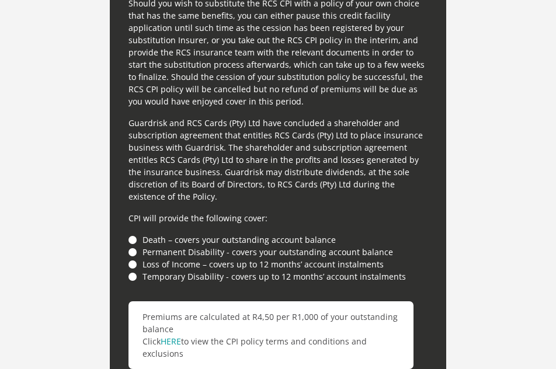 The width and height of the screenshot is (556, 369). I want to click on li: Permanent Disability - covers your outstanding account balance, so click(278, 252).